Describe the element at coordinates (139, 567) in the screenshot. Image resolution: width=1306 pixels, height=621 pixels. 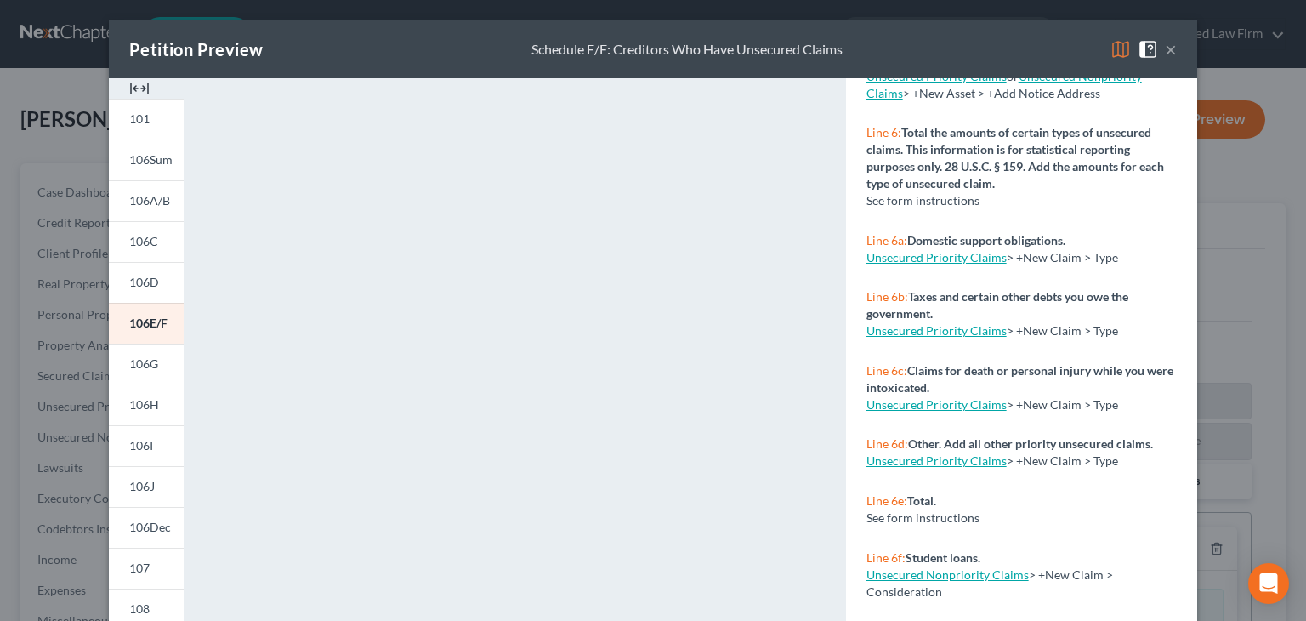
I see `span: 107` at that location.